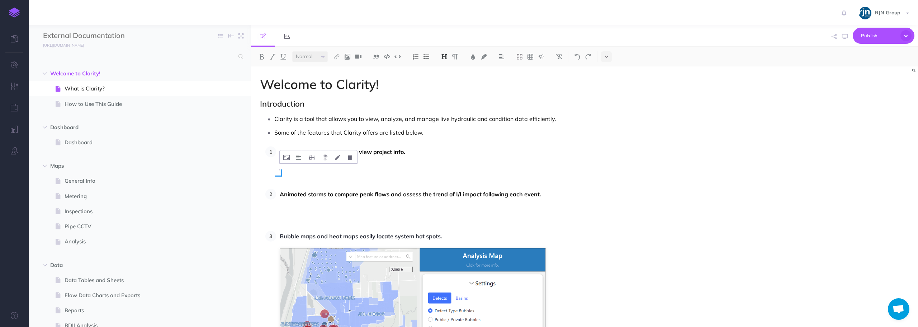 Image resolution: width=918 pixels, height=327 pixels. What do you see at coordinates (348, 57) in the screenshot?
I see `img: Add image button` at bounding box center [348, 57].